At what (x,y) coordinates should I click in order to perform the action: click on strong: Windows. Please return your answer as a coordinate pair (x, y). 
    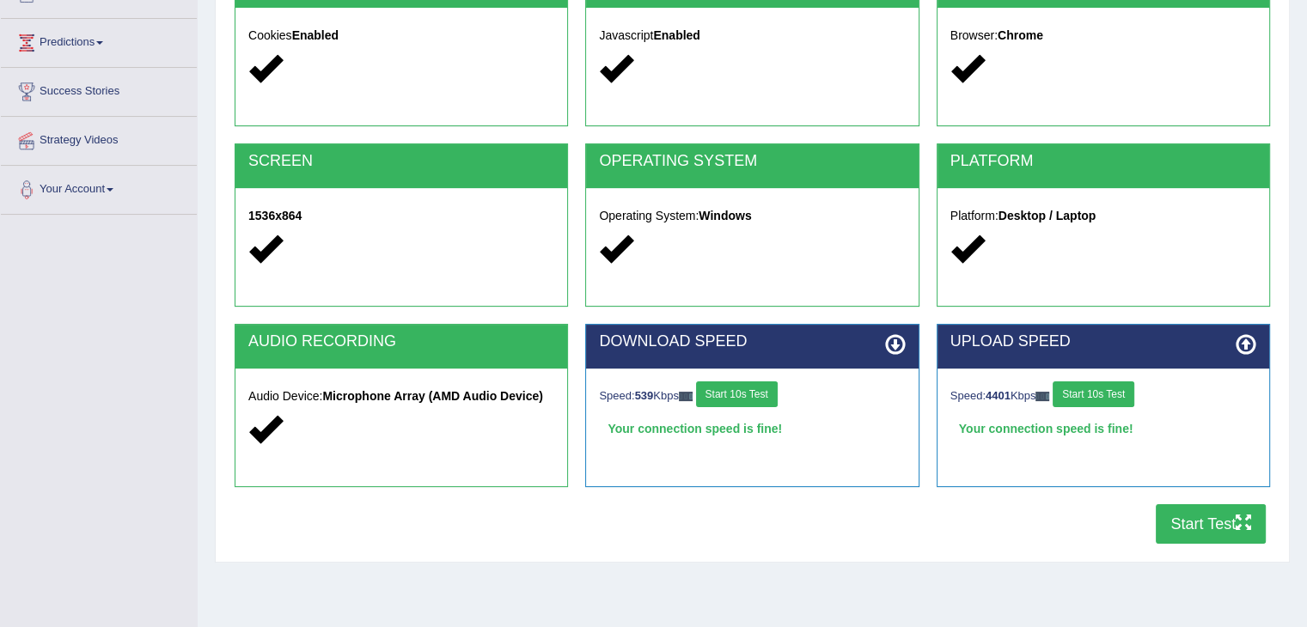
    Looking at the image, I should click on (724, 216).